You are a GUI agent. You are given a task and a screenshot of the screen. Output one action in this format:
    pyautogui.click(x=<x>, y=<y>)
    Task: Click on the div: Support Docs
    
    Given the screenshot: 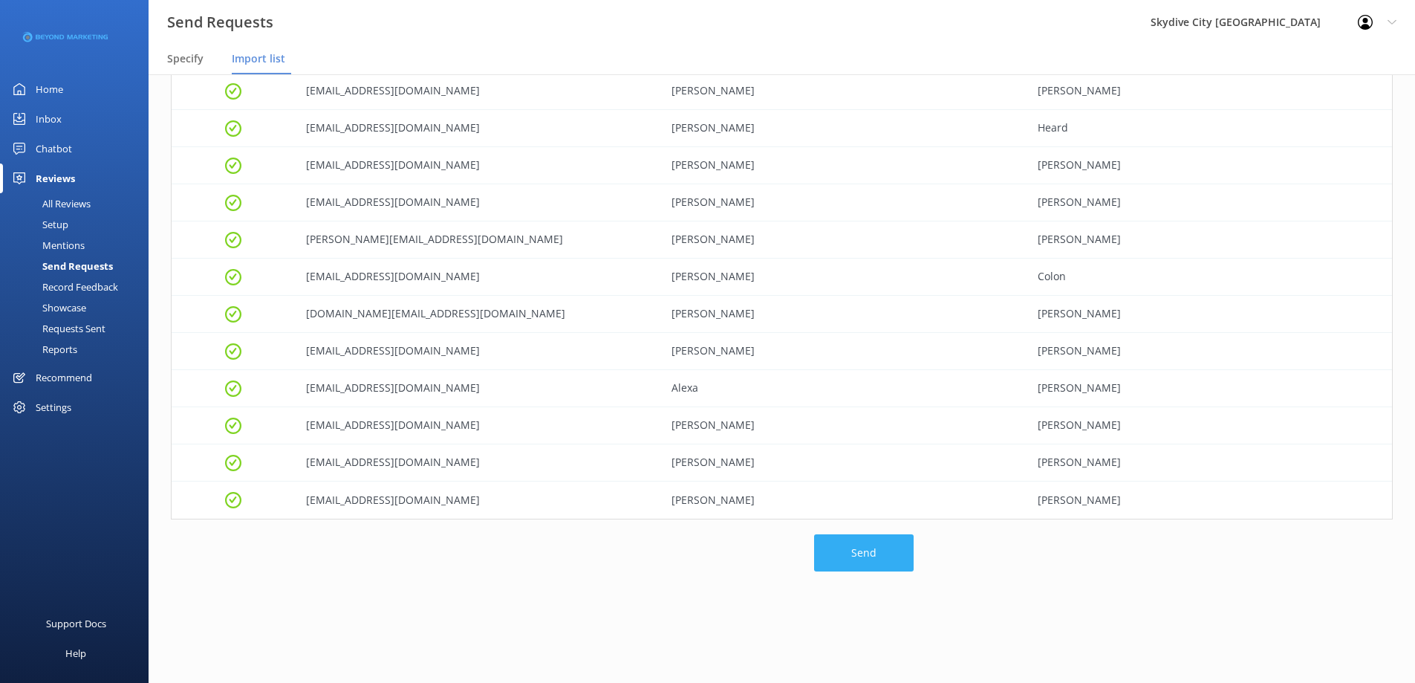 What is the action you would take?
    pyautogui.click(x=76, y=623)
    